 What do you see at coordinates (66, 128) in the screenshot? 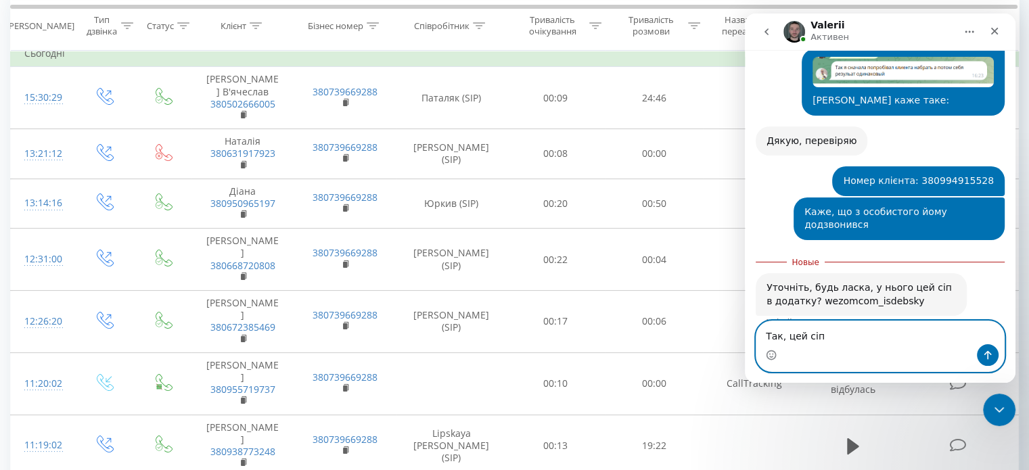
I see `div: Дякую, перевіряю` at bounding box center [66, 128].